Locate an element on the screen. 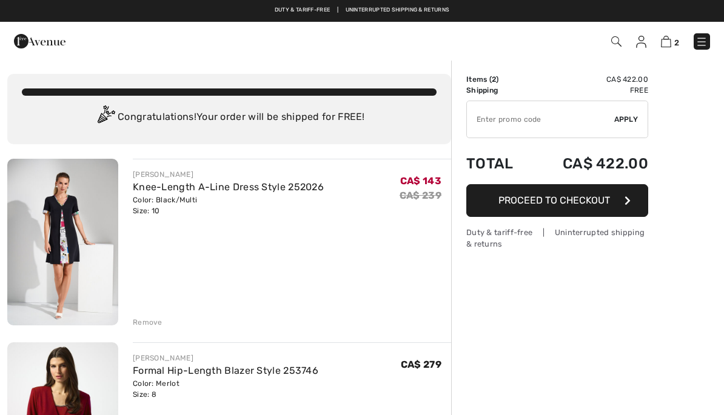 This screenshot has width=724, height=415. button: Proceed to Checkout is located at coordinates (557, 201).